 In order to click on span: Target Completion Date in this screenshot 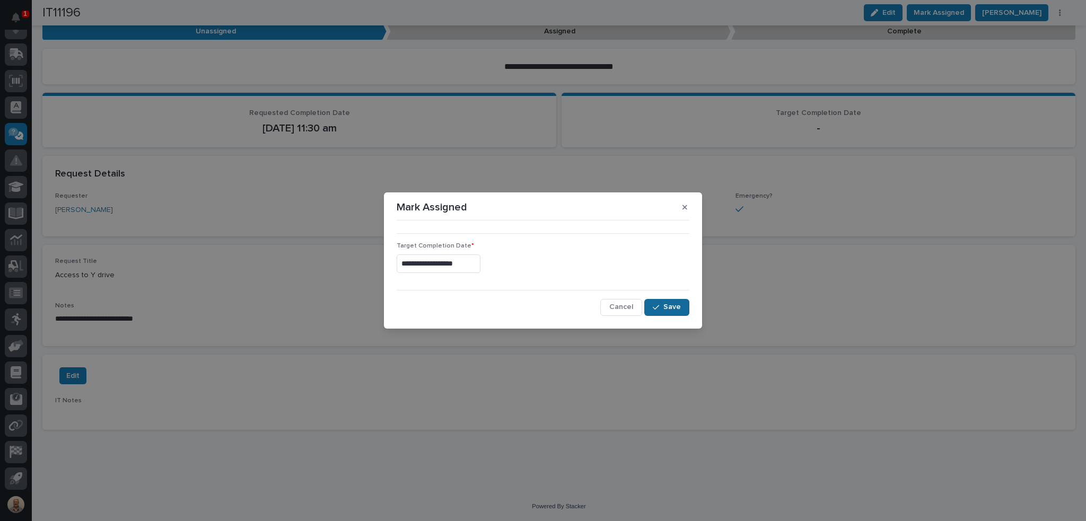, I will do `click(436, 246)`.